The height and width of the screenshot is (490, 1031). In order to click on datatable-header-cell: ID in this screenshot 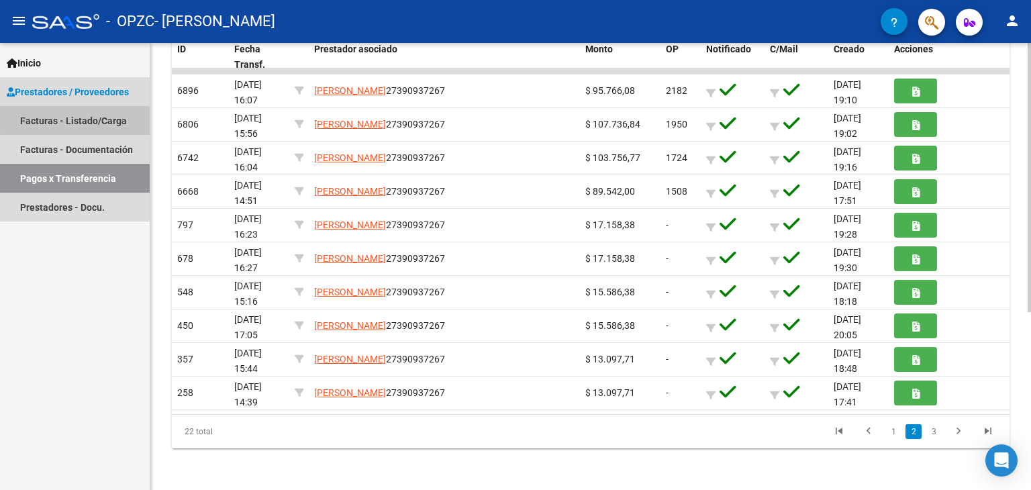, I will do `click(200, 57)`.